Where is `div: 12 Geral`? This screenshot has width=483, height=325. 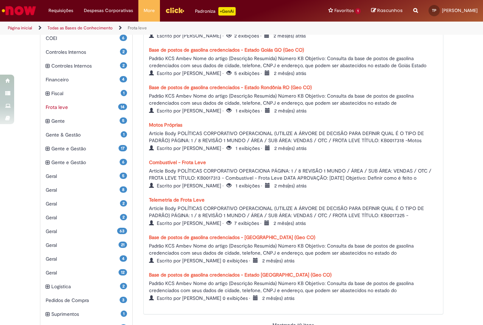
div: 12 Geral is located at coordinates (86, 273).